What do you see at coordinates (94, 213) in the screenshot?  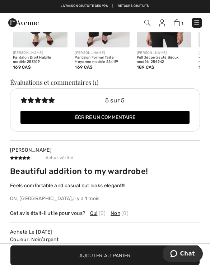 I see `span: Oui` at bounding box center [94, 213].